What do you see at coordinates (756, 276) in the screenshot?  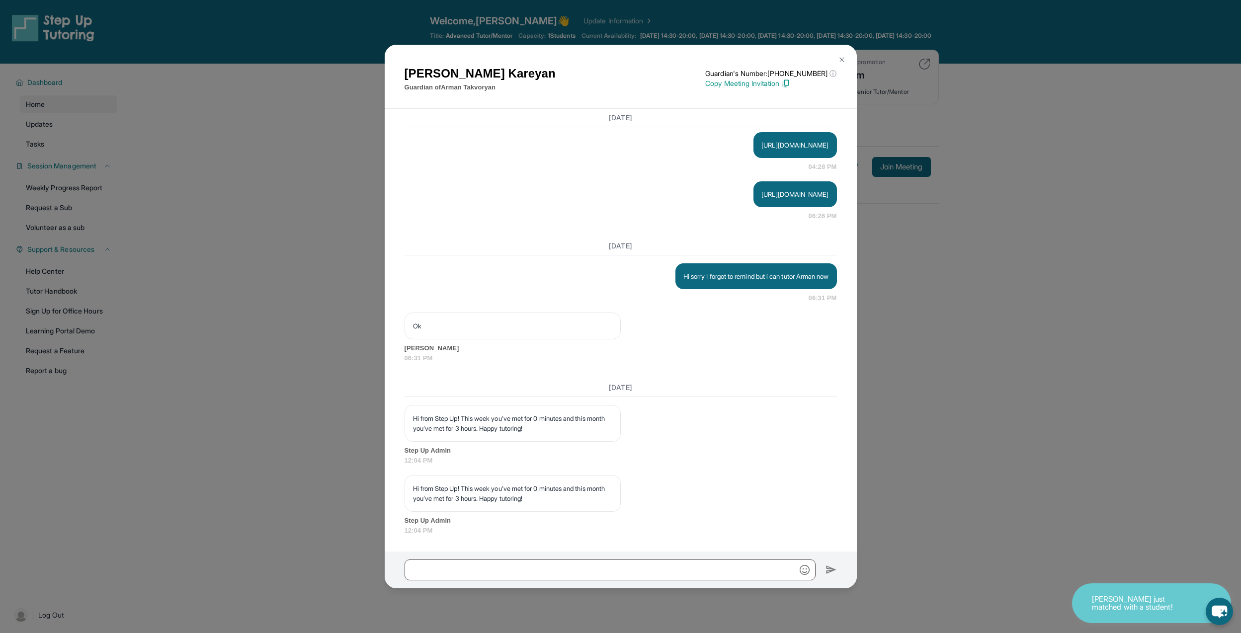 I see `p: Hi sorry I forgot to remind but i can tutor Arman now` at bounding box center [756, 276].